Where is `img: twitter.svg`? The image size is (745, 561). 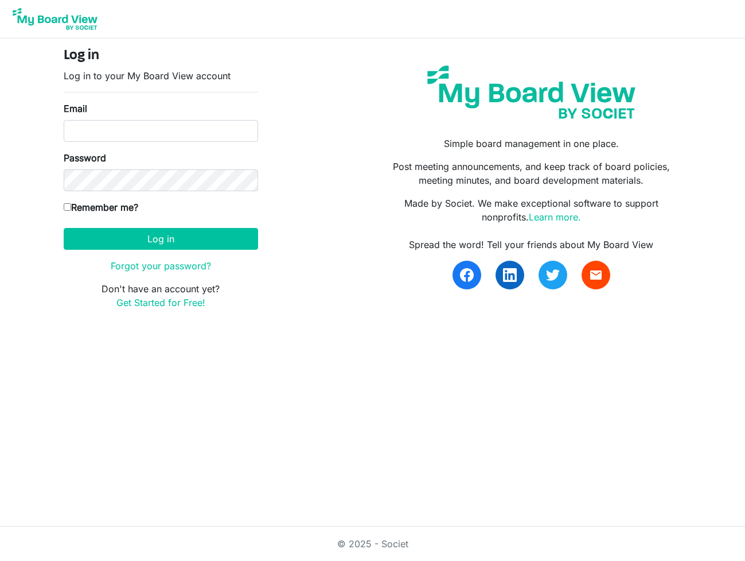
img: twitter.svg is located at coordinates (553, 275).